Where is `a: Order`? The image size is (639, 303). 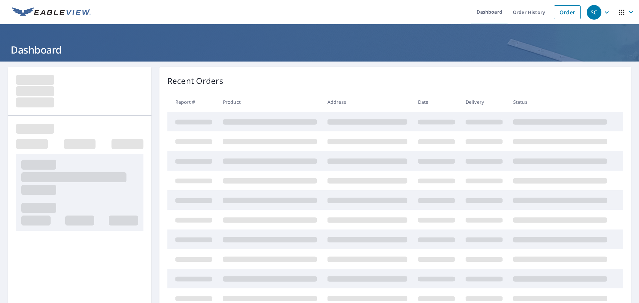 a: Order is located at coordinates (567, 12).